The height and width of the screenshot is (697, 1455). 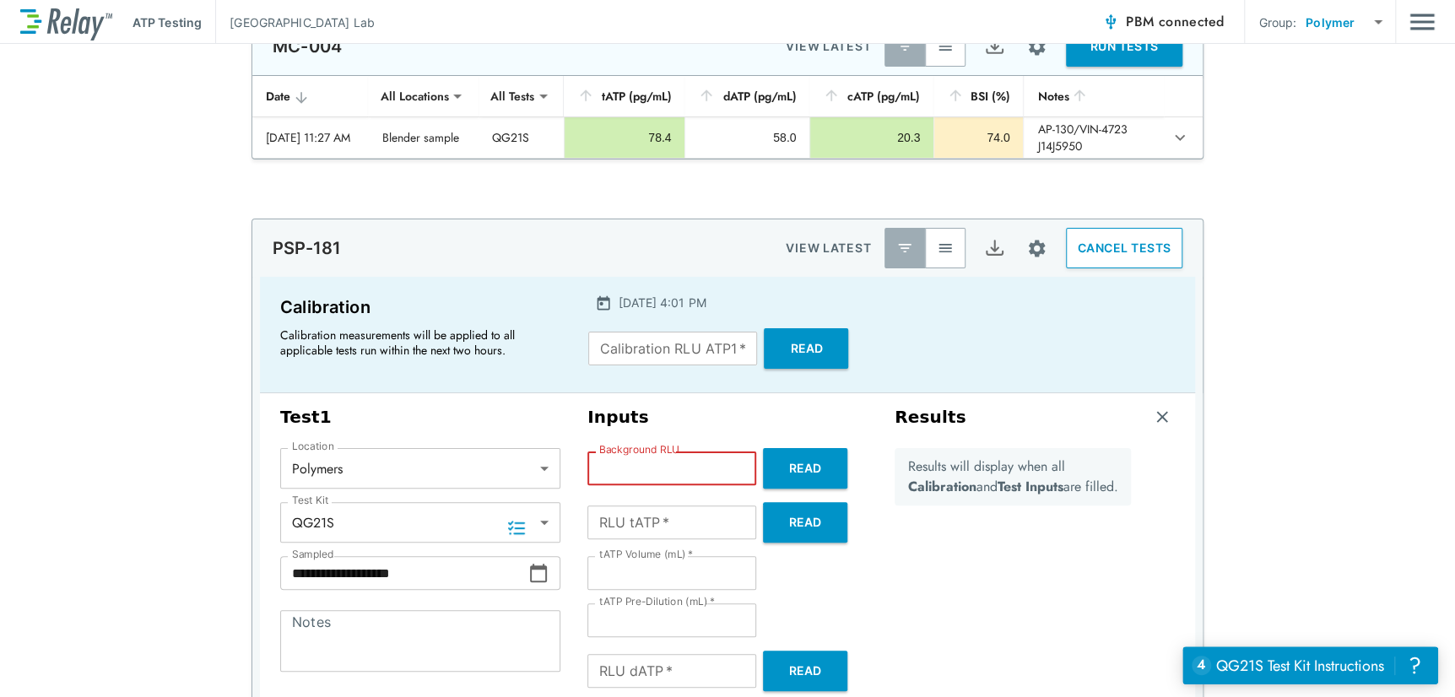 What do you see at coordinates (414, 96) in the screenshot?
I see `div: All Locations` at bounding box center [414, 96].